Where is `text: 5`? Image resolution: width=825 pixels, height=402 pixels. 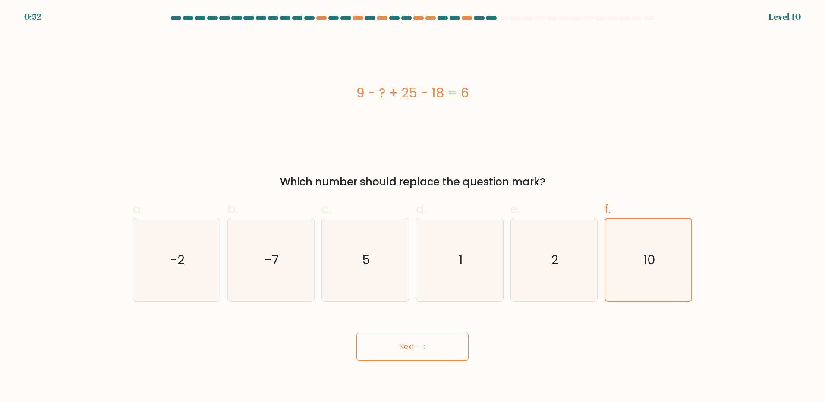 text: 5 is located at coordinates (366, 260).